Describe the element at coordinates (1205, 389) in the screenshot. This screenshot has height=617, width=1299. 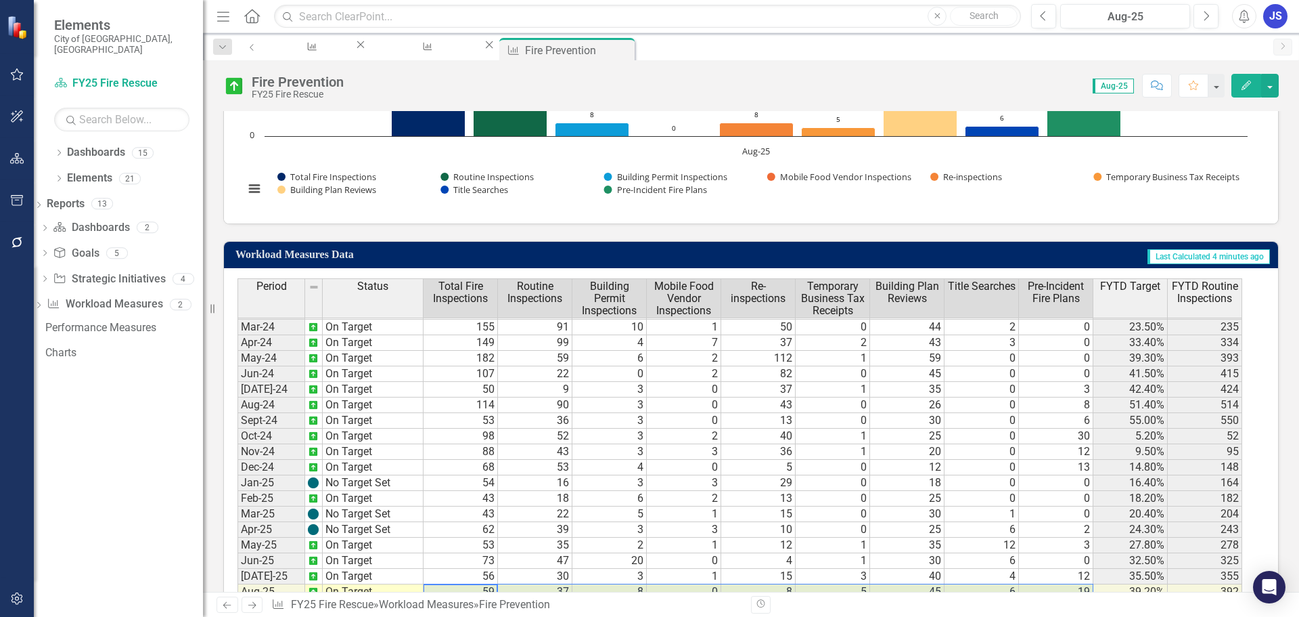
I see `td: 424` at that location.